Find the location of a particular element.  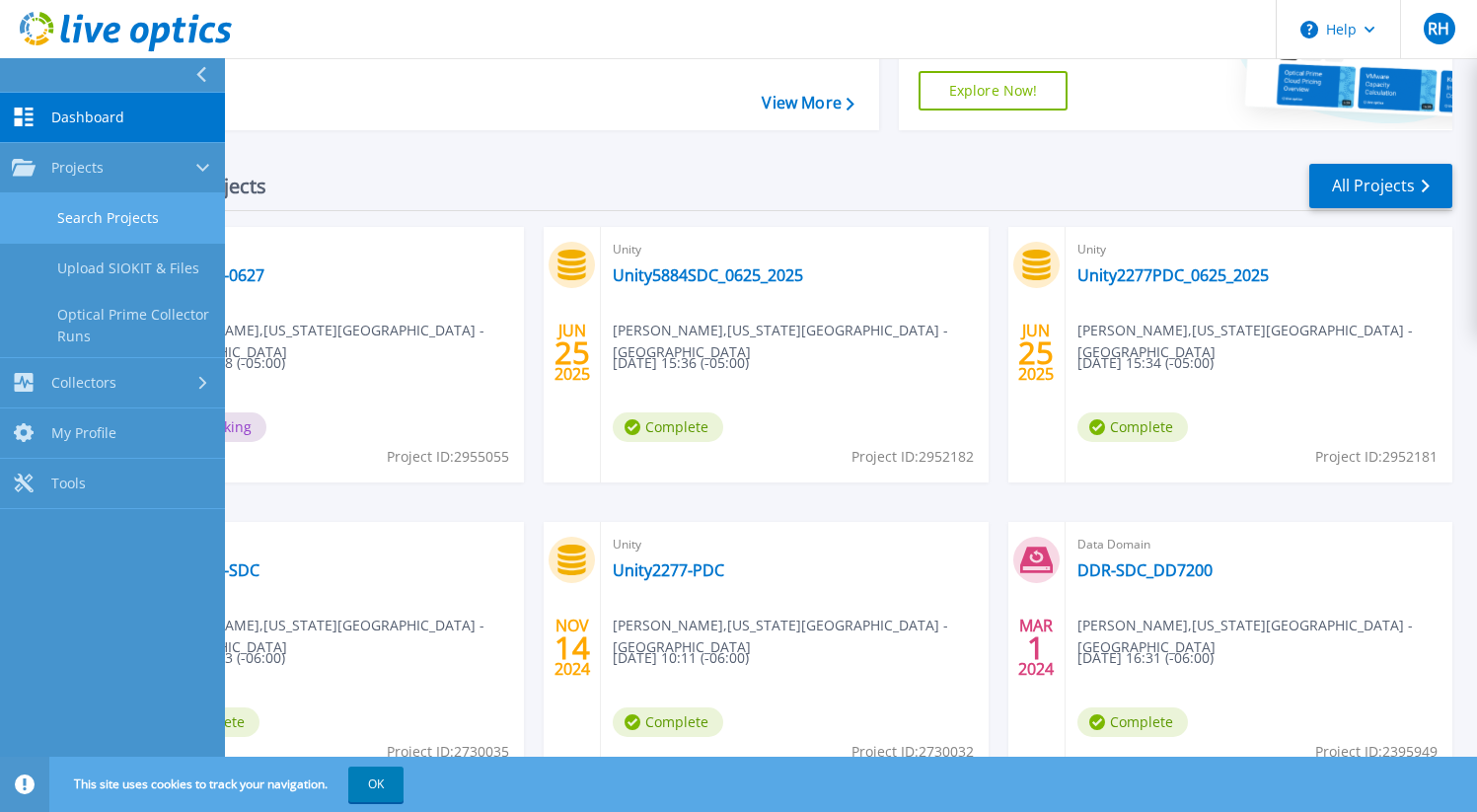

button: OK is located at coordinates (376, 784).